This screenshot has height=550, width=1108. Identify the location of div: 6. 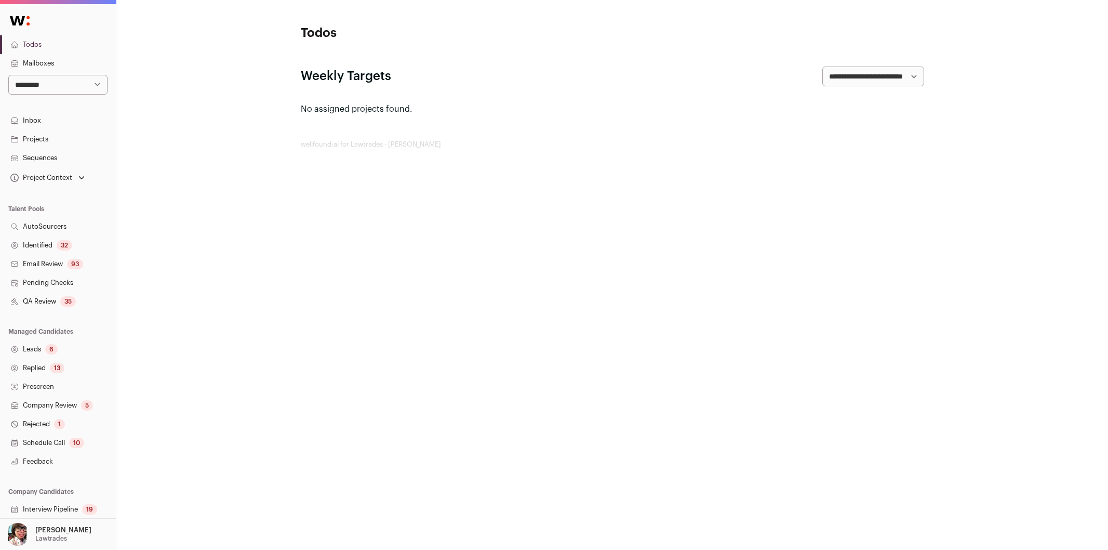
(51, 349).